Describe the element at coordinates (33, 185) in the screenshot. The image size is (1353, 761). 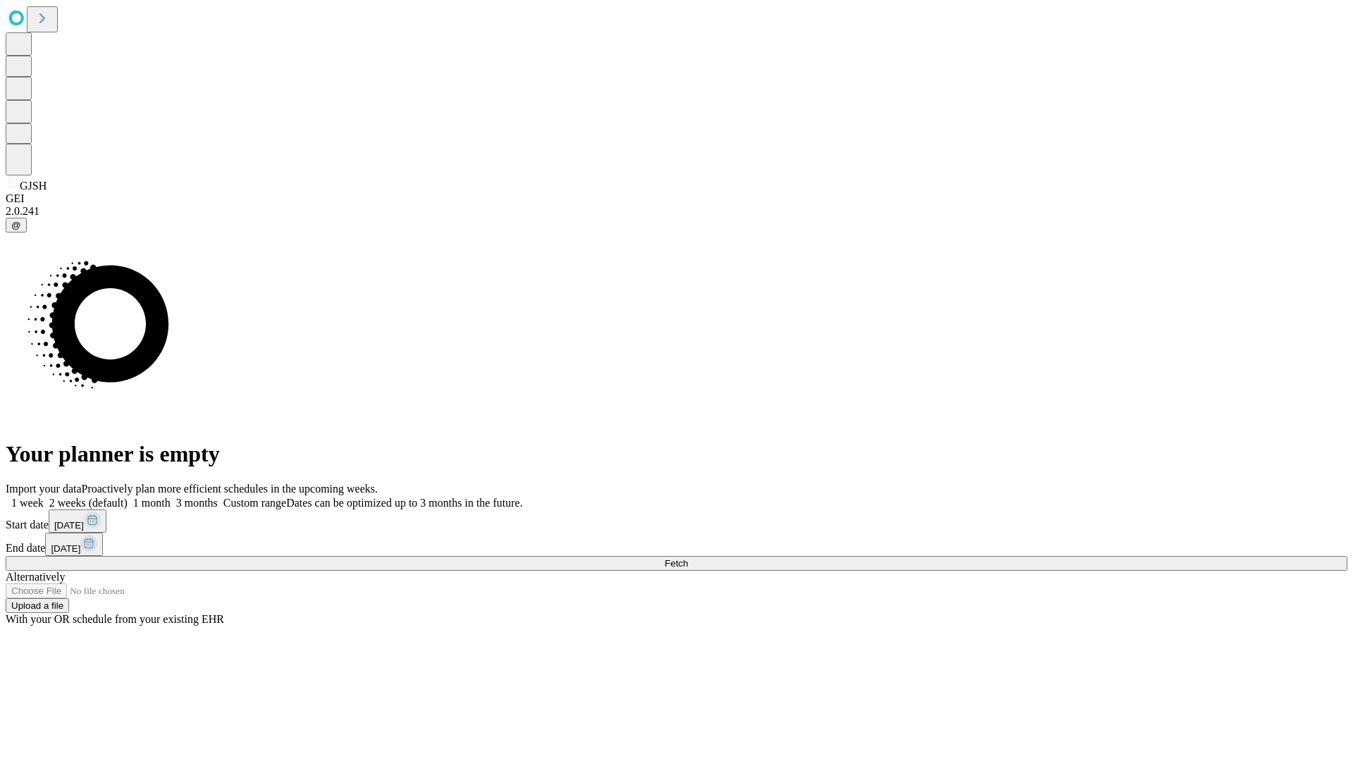
I see `span: GJSH` at that location.